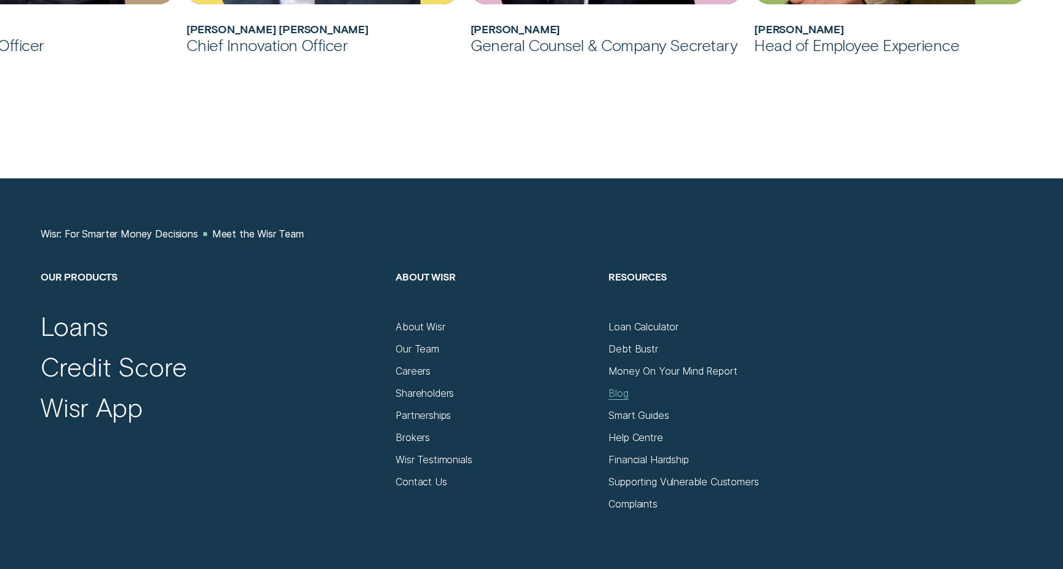  I want to click on h2: Our Products, so click(212, 295).